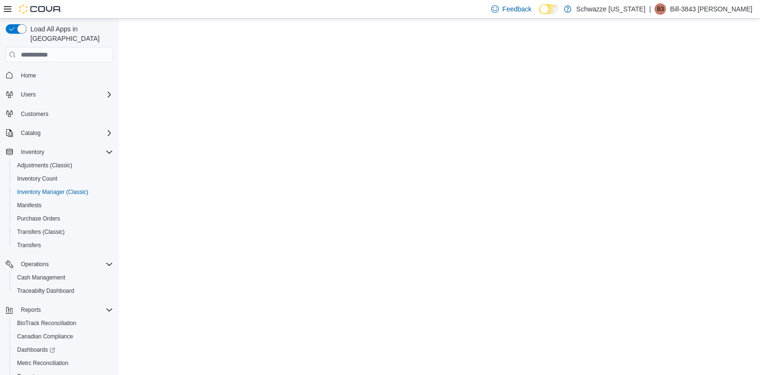 This screenshot has width=760, height=375. I want to click on a: Inventory Manager (Classic), so click(53, 192).